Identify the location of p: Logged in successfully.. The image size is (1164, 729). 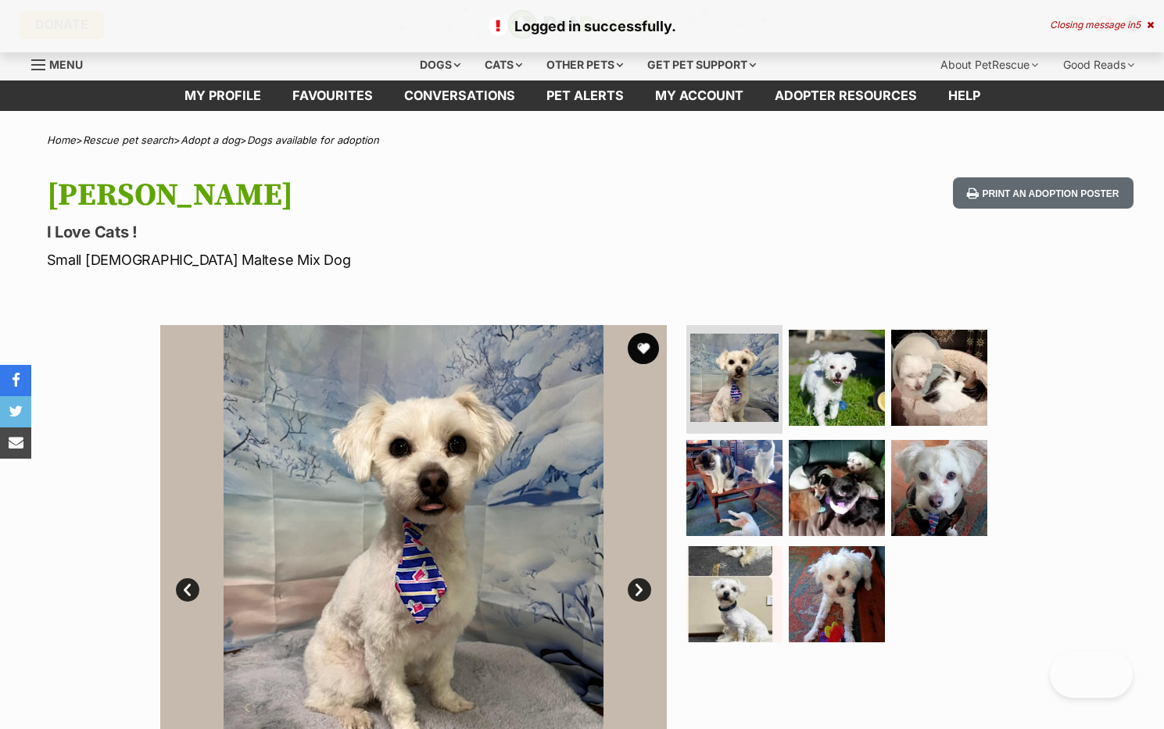
(582, 26).